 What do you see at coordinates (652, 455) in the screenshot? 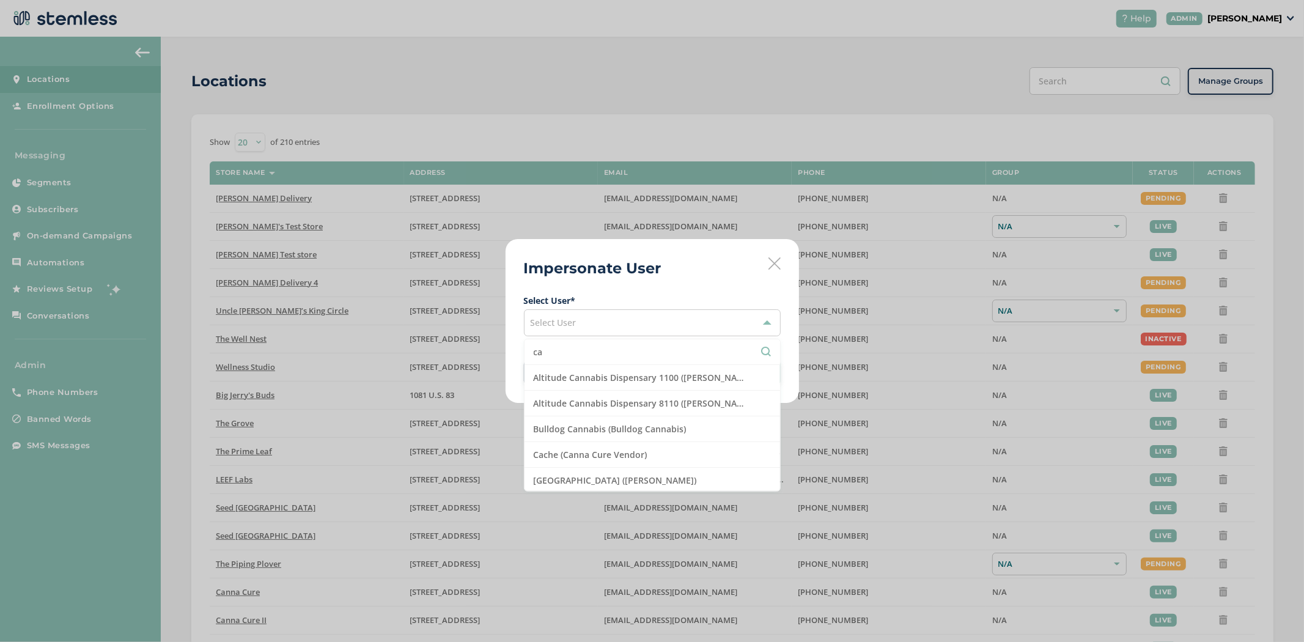
I see `li: Cache (Canna Cure Vendor)` at bounding box center [652, 455].